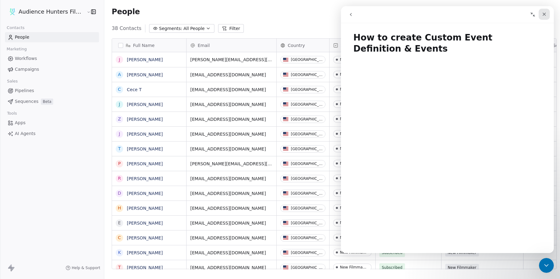 The height and width of the screenshot is (279, 560). What do you see at coordinates (119, 238) in the screenshot?
I see `div: C` at bounding box center [119, 238].